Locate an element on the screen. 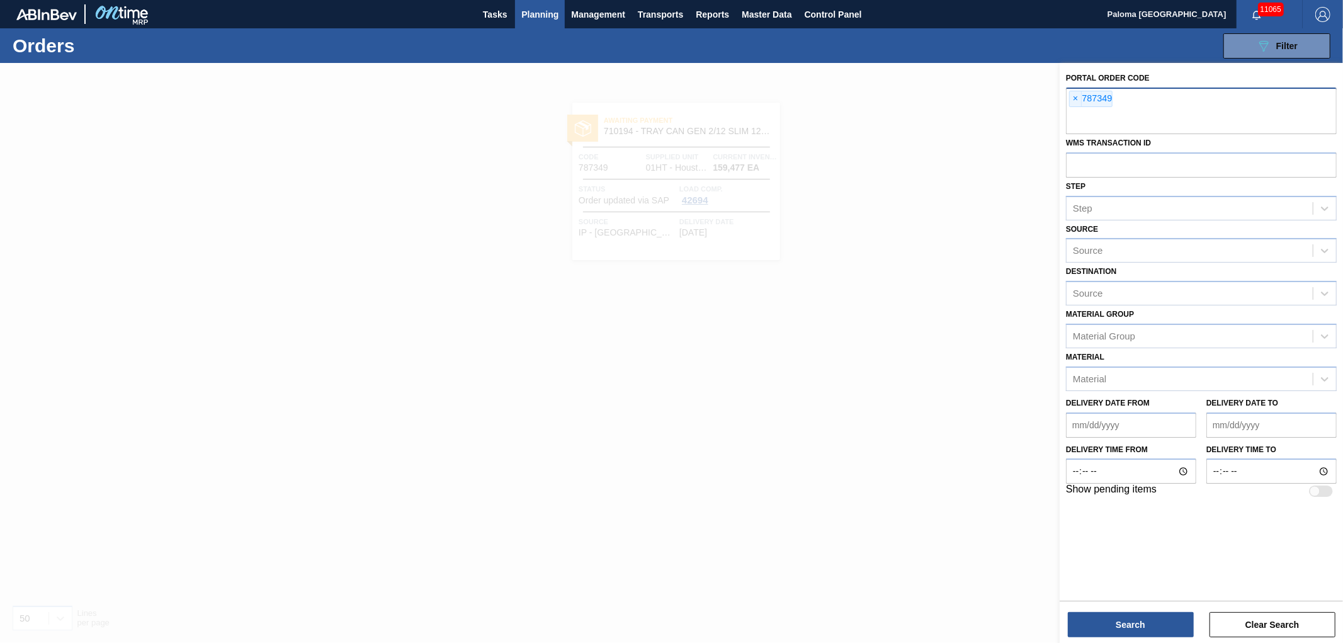 The image size is (1343, 643). button: Filter is located at coordinates (1277, 46).